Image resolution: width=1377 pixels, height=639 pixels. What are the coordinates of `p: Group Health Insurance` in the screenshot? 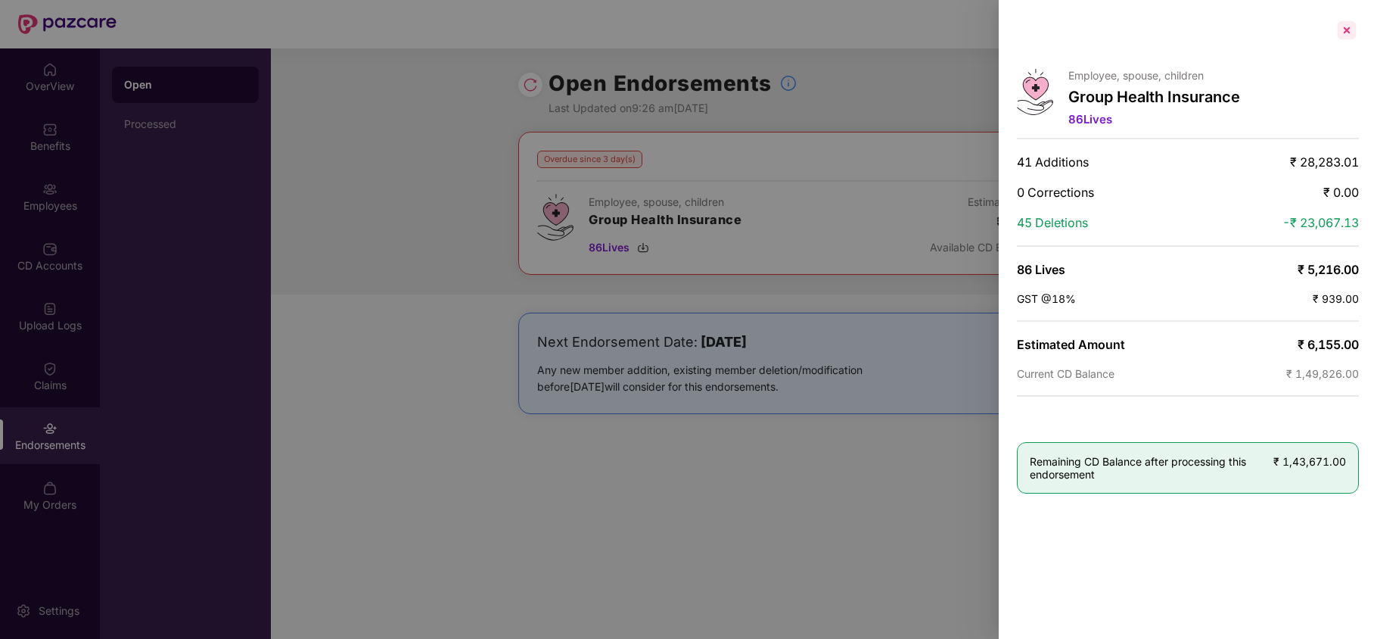 It's located at (1154, 97).